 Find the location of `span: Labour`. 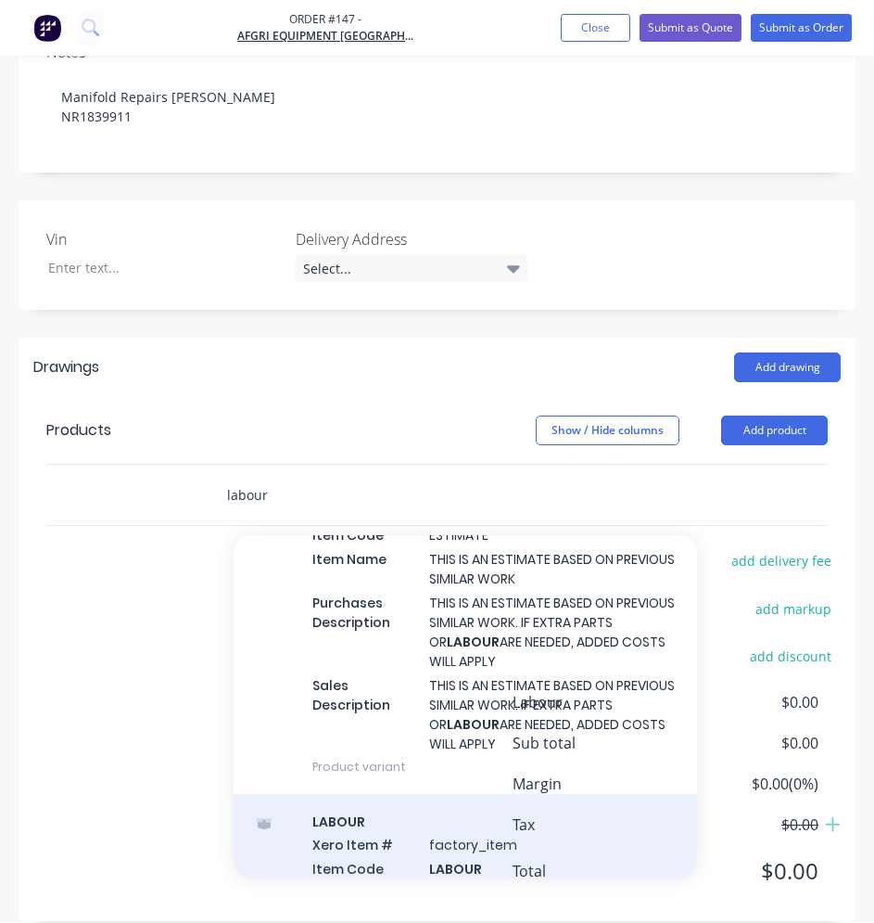

span: Labour is located at coordinates (596, 702).